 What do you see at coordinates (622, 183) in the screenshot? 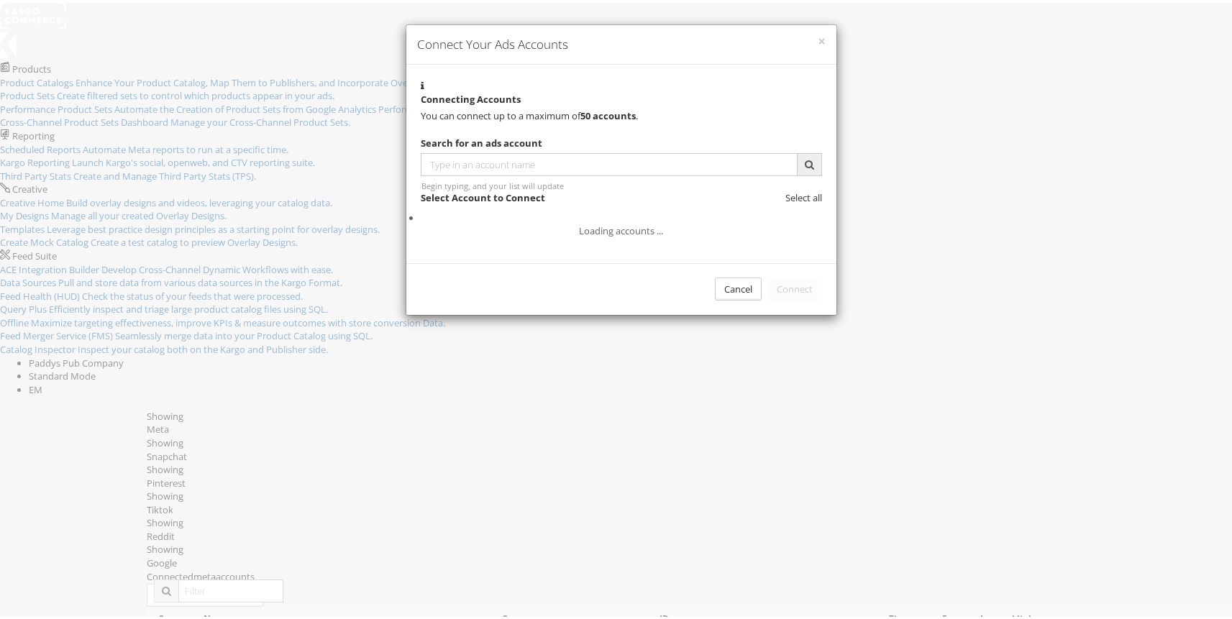
I see `div: Begin typing, and your list will update` at bounding box center [622, 183].